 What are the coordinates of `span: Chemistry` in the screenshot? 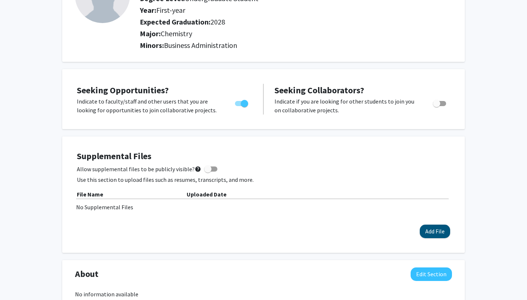 It's located at (177, 33).